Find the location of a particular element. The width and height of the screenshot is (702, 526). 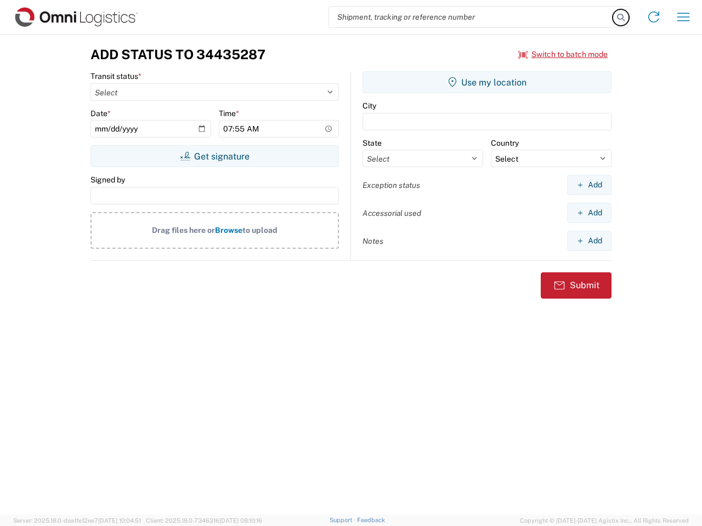

label: State is located at coordinates (372, 143).